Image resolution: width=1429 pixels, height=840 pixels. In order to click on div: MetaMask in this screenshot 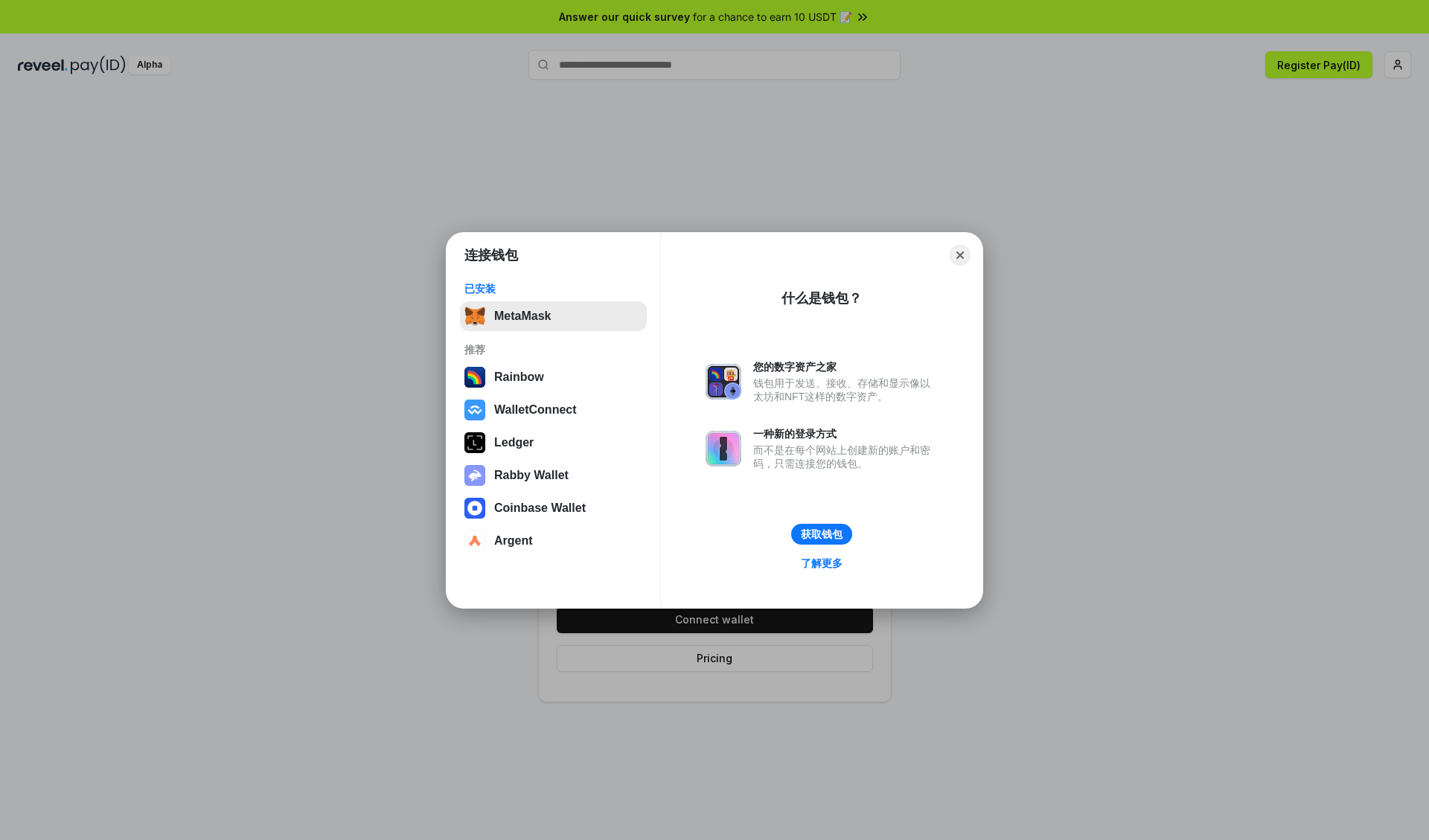, I will do `click(523, 316)`.